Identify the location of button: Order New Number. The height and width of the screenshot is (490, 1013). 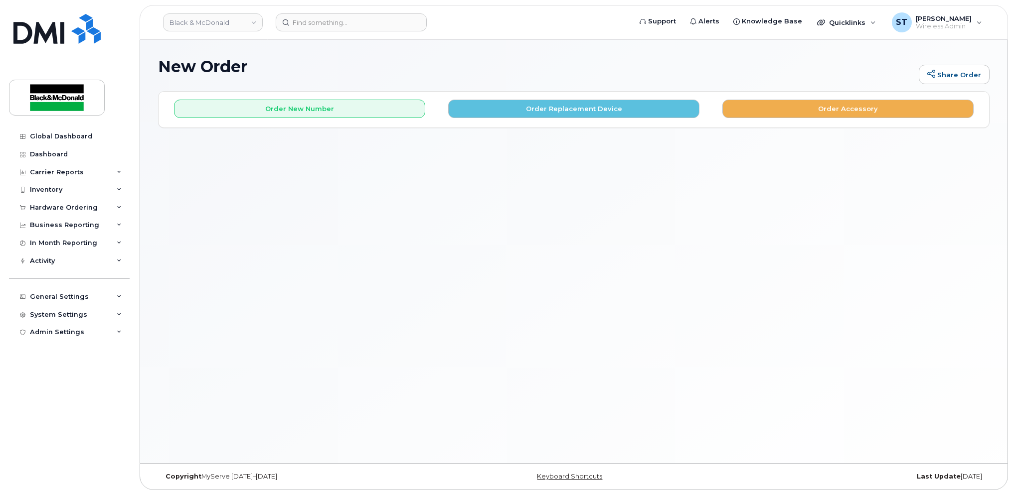
(300, 109).